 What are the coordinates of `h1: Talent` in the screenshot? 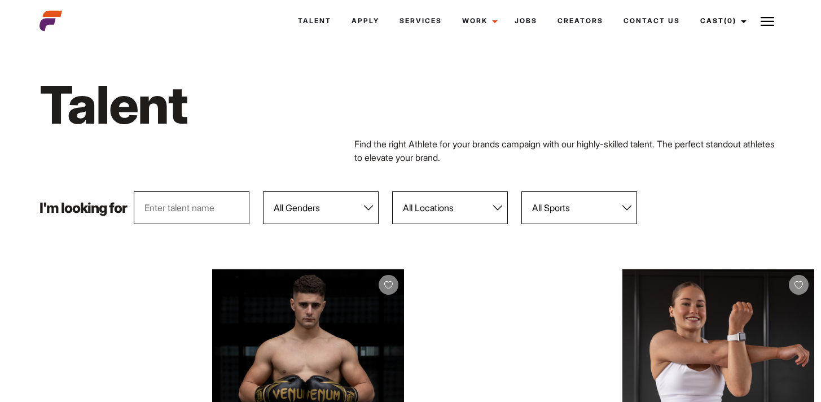 It's located at (253, 104).